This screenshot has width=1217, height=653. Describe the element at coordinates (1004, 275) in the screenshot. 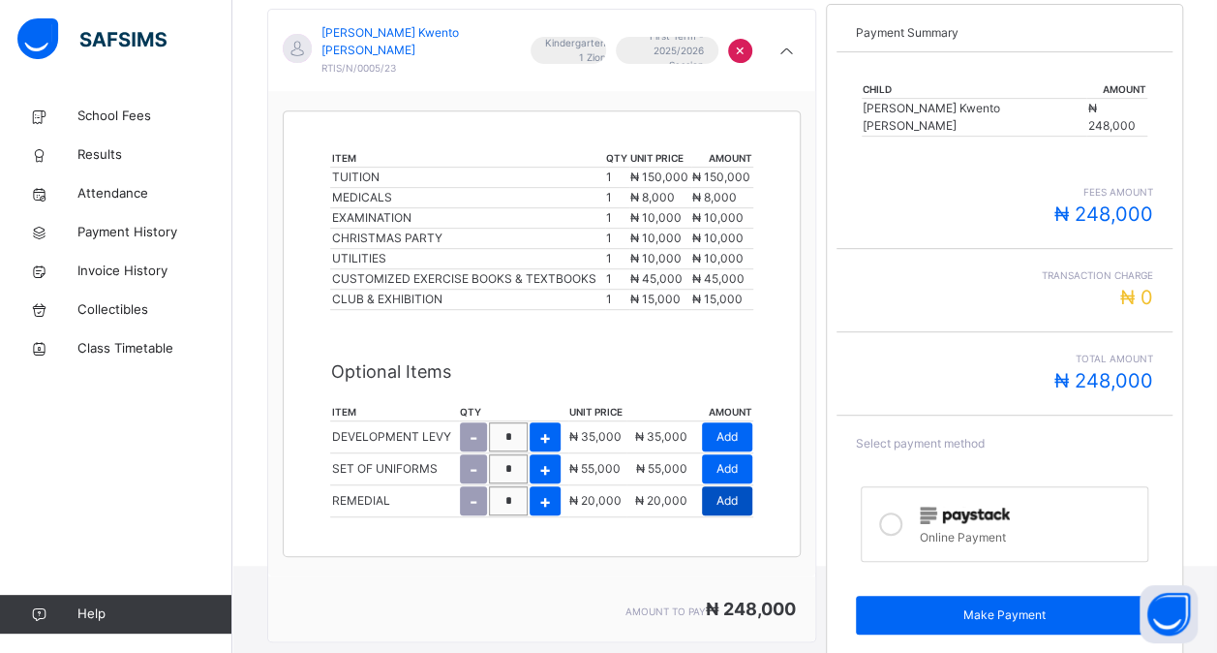

I see `span: Transaction charge` at that location.